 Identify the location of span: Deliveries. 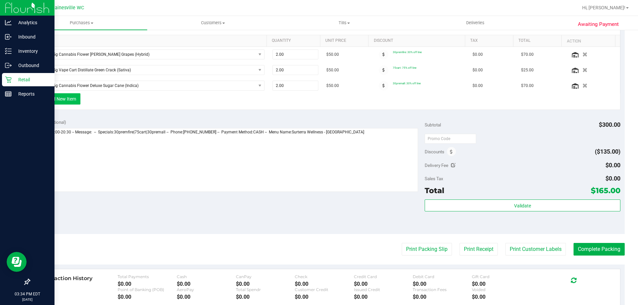
(475, 23).